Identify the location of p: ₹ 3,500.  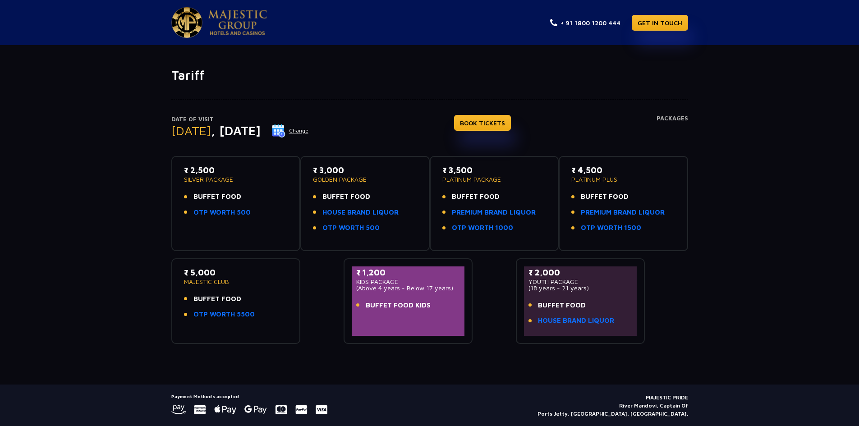
(494, 170).